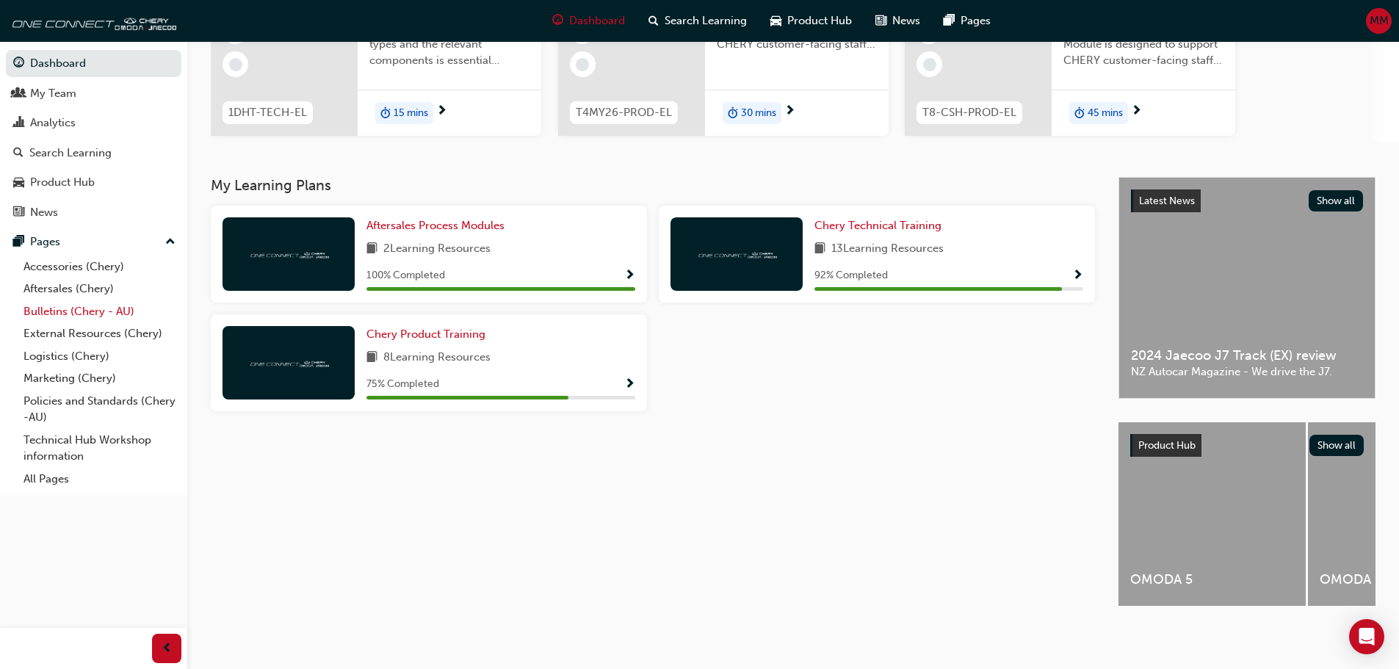 Image resolution: width=1399 pixels, height=669 pixels. What do you see at coordinates (411, 113) in the screenshot?
I see `span: 15 mins` at bounding box center [411, 113].